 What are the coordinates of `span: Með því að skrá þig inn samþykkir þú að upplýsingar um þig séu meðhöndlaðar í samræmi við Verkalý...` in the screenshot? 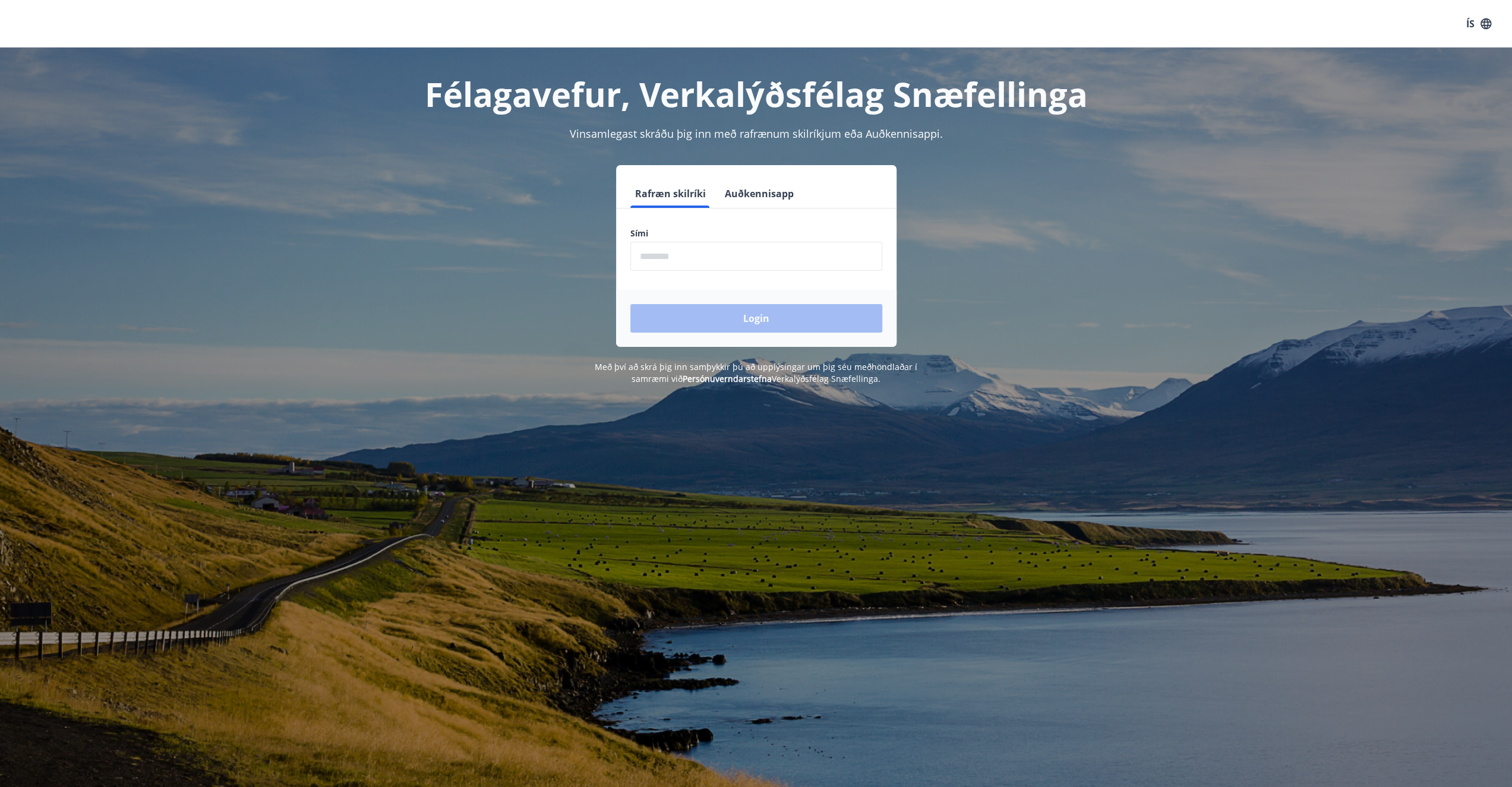 It's located at (756, 372).